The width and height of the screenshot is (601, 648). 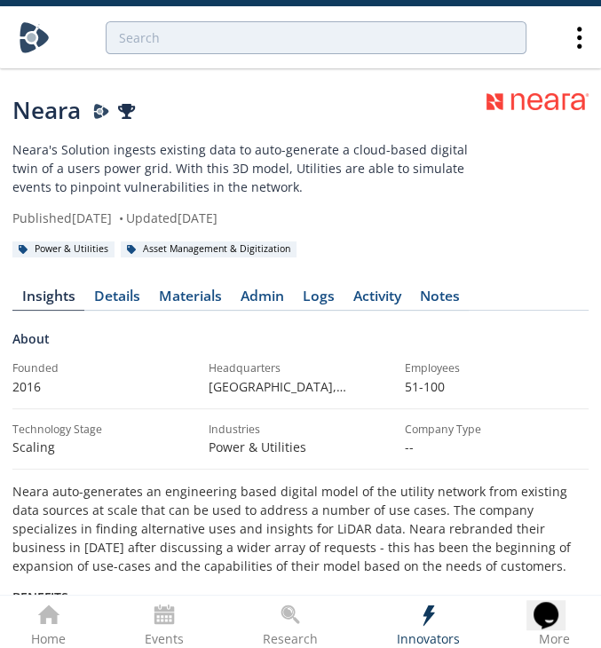 I want to click on a: Notes, so click(x=440, y=300).